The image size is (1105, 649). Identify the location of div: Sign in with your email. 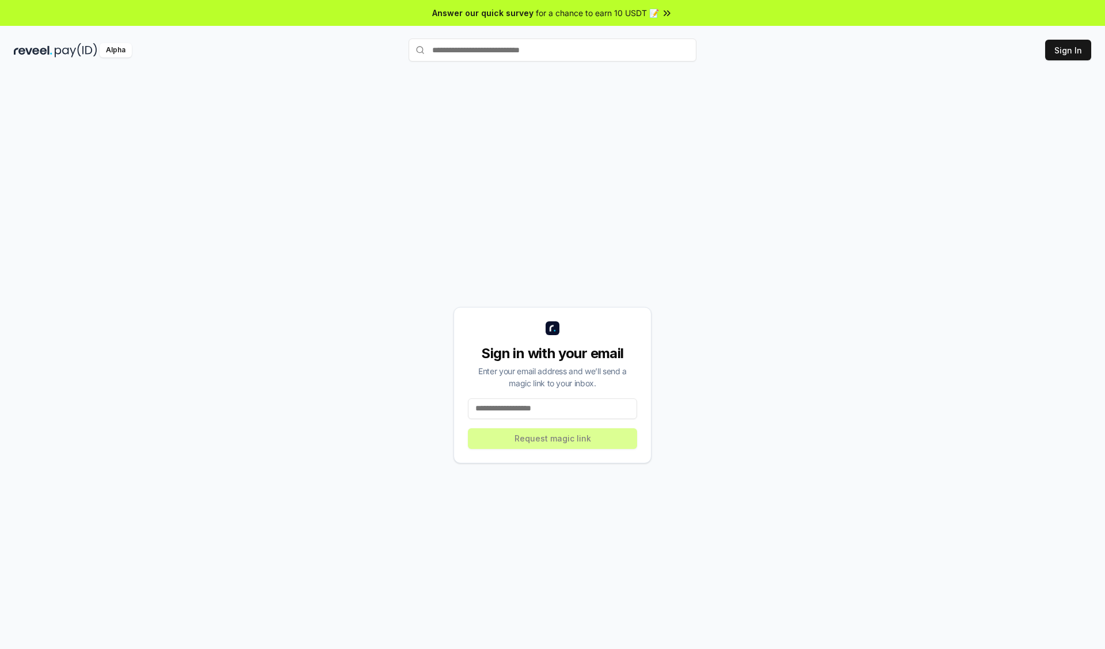
(552, 354).